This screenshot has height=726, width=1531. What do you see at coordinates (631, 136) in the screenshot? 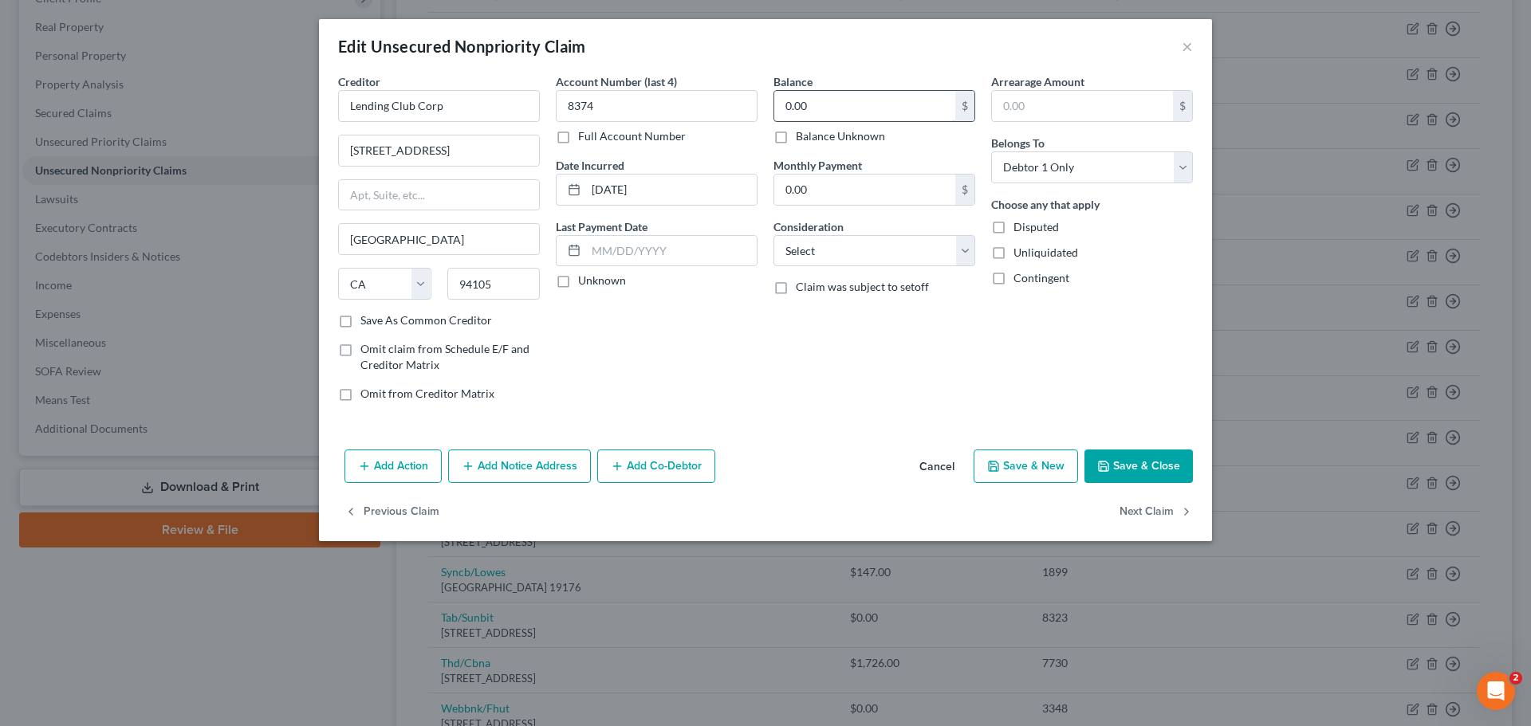
I see `label: Full Account Number` at bounding box center [631, 136].